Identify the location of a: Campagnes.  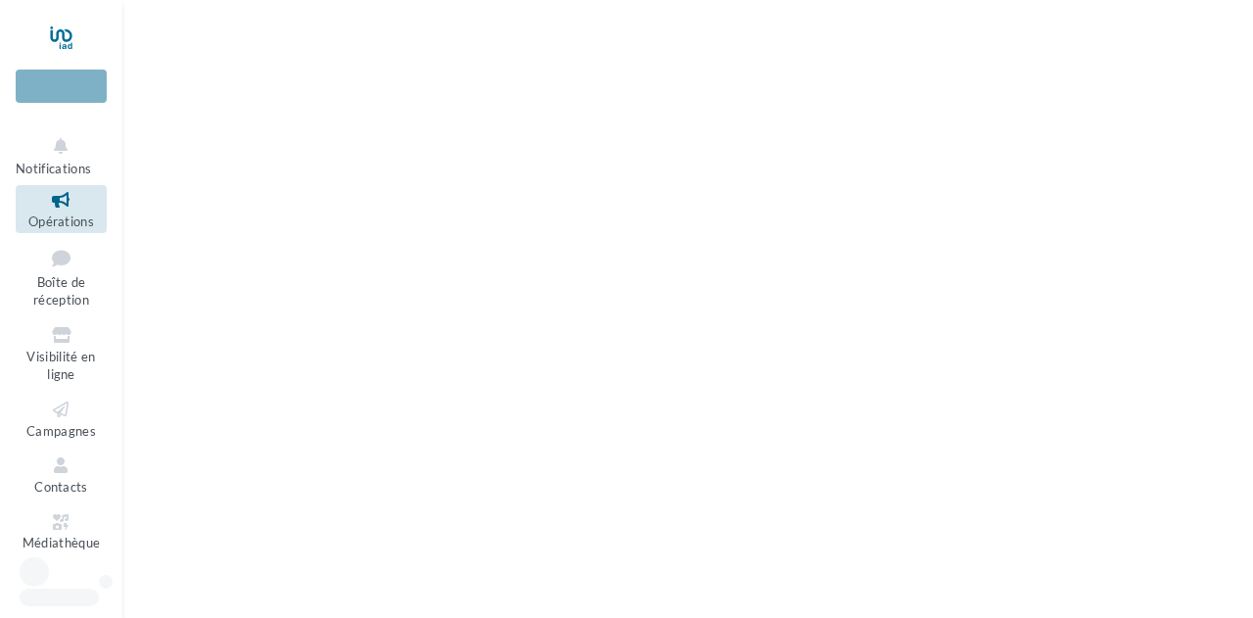
(61, 418).